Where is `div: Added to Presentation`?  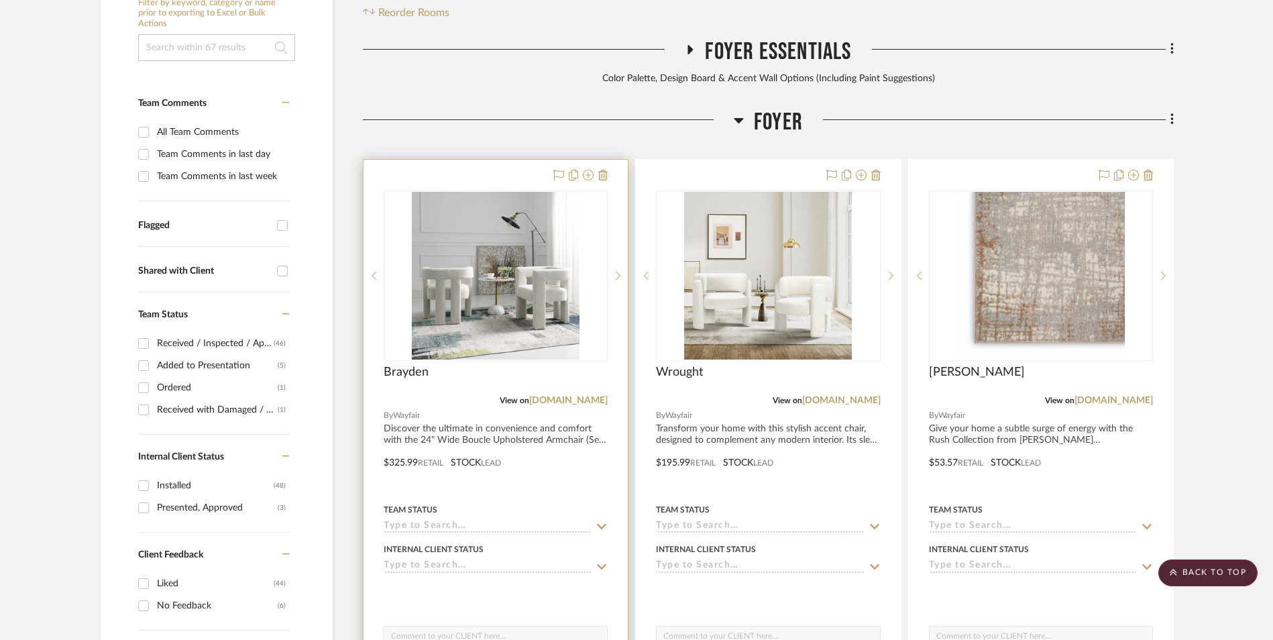
div: Added to Presentation is located at coordinates (217, 366).